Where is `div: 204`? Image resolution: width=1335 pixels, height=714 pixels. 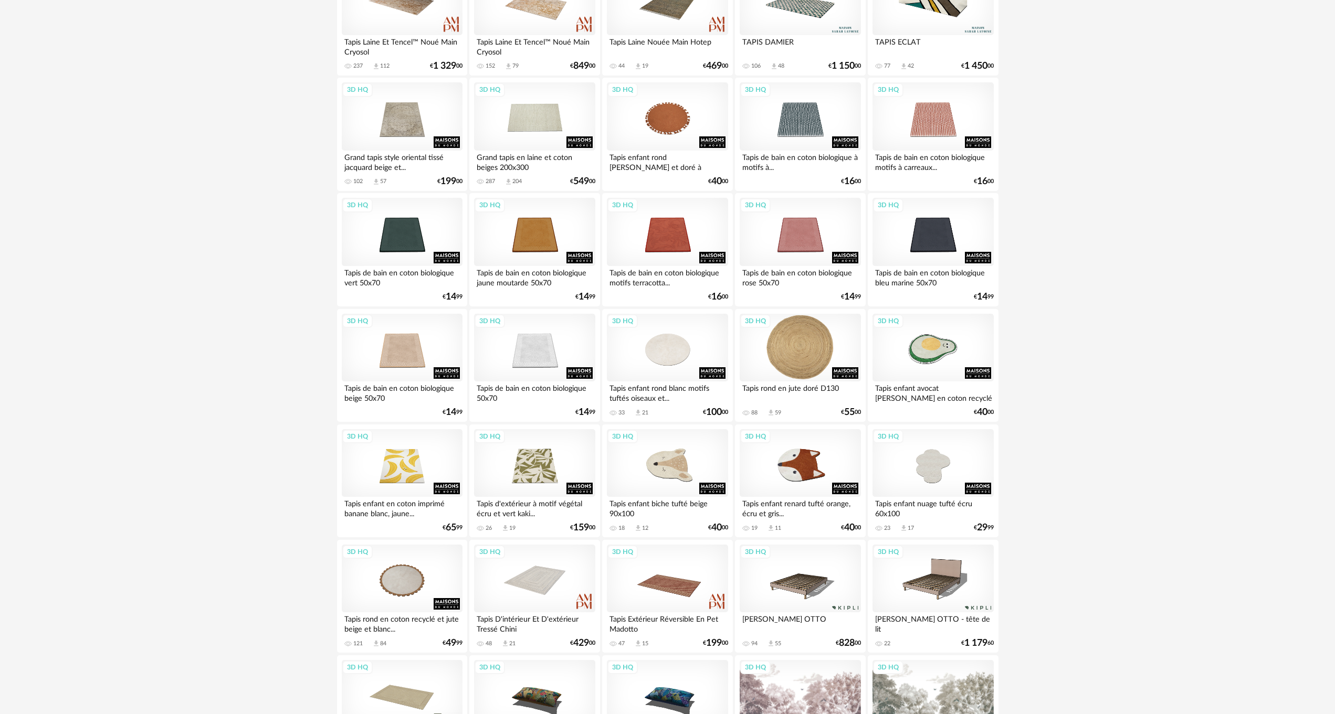 div: 204 is located at coordinates (517, 182).